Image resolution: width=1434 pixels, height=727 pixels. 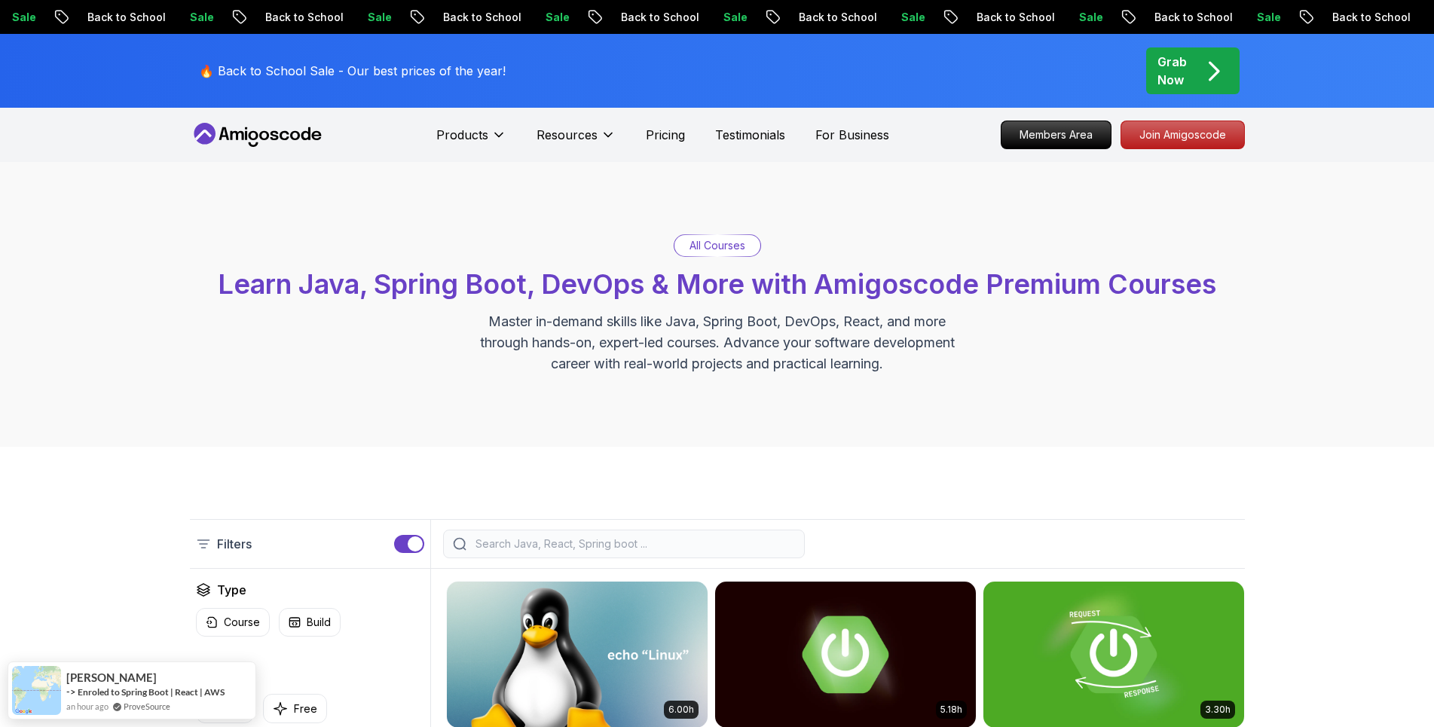 What do you see at coordinates (151, 692) in the screenshot?
I see `a: Enroled to Spring Boot | React | AWS` at bounding box center [151, 692].